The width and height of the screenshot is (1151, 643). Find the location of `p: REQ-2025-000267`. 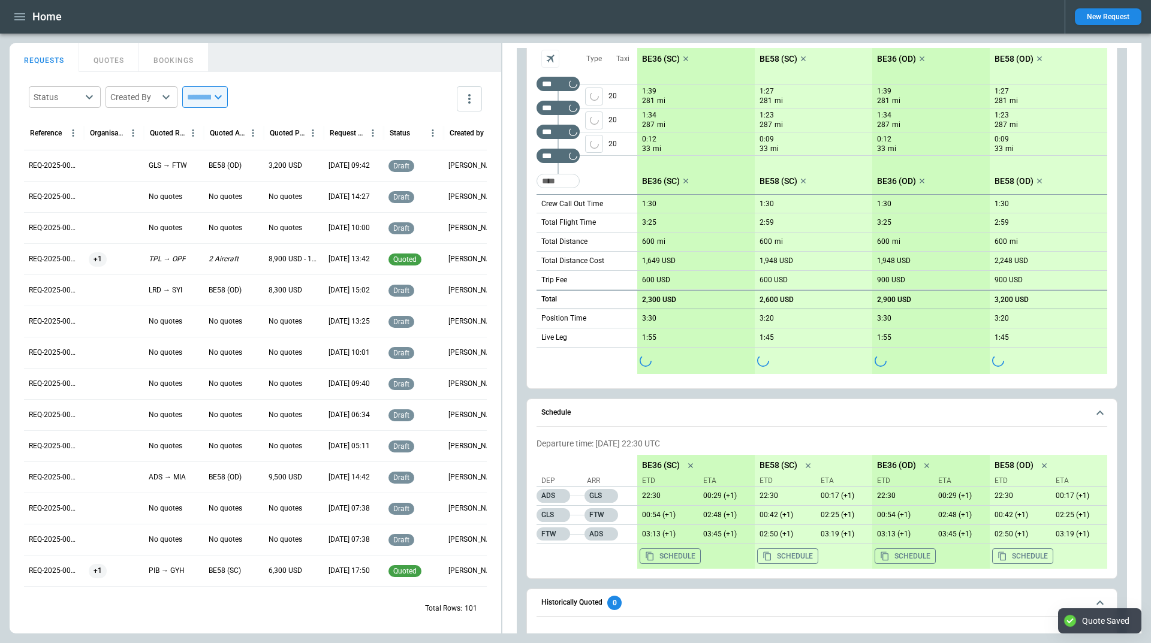

p: REQ-2025-000267 is located at coordinates (54, 290).